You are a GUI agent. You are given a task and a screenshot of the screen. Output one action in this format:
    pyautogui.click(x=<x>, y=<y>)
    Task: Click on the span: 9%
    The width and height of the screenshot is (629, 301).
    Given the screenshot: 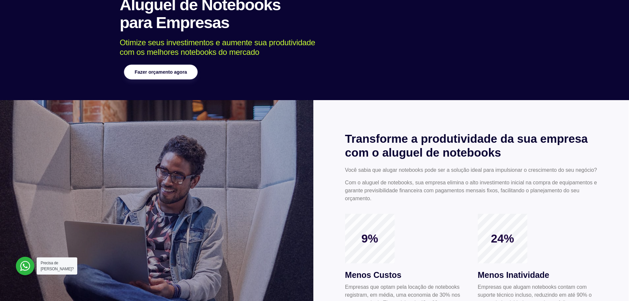 What is the action you would take?
    pyautogui.click(x=370, y=238)
    